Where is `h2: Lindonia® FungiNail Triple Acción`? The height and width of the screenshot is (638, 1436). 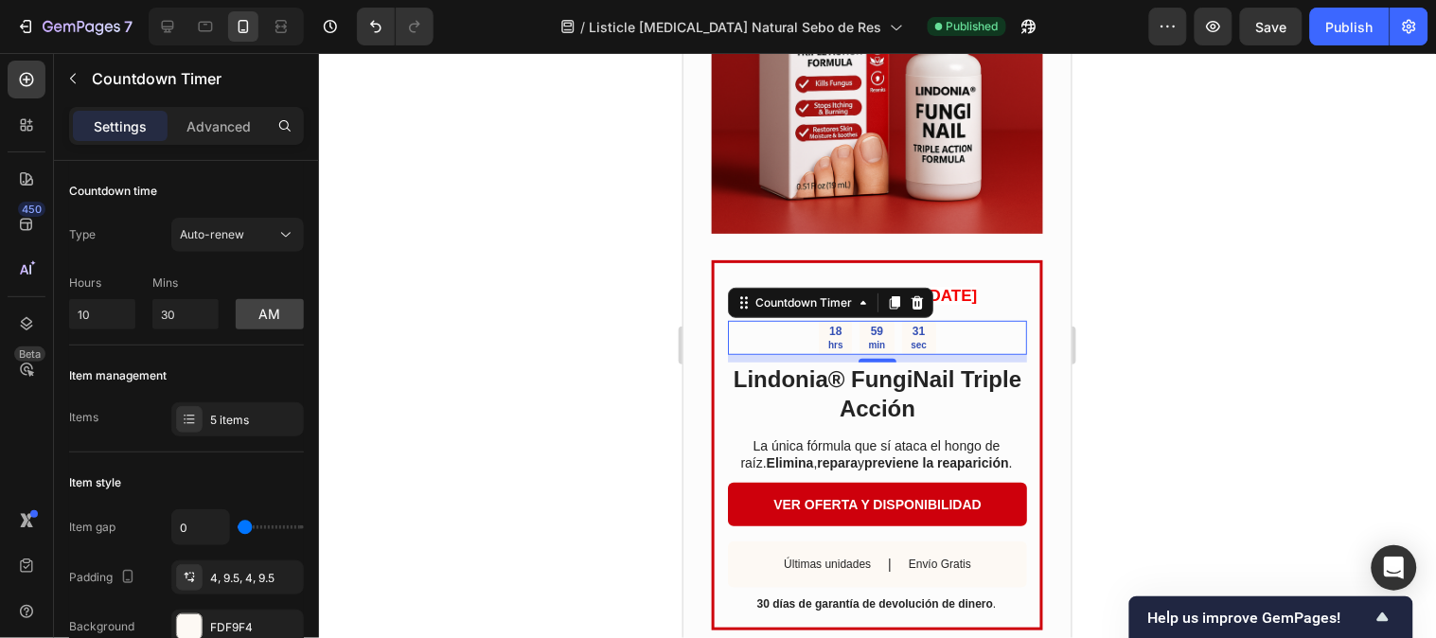 h2: Lindonia® FungiNail Triple Acción is located at coordinates (194, 341).